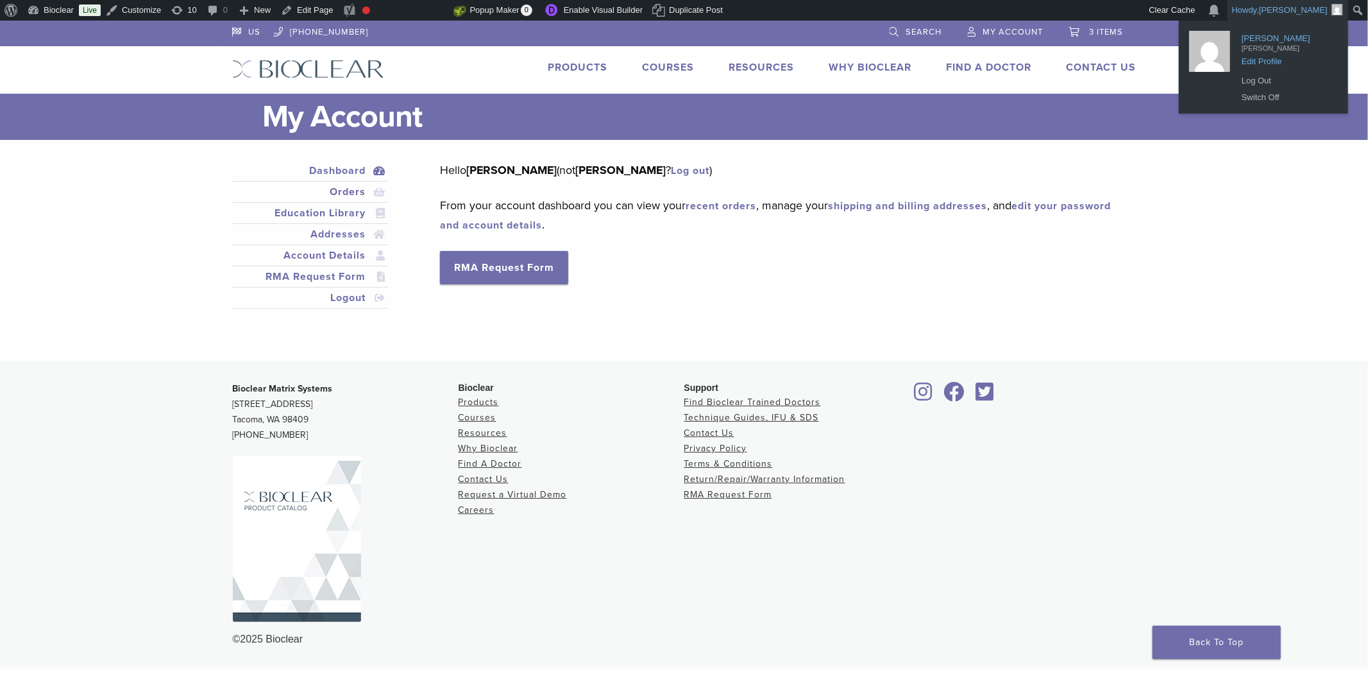  Describe the element at coordinates (1106, 32) in the screenshot. I see `span: 3 items` at that location.